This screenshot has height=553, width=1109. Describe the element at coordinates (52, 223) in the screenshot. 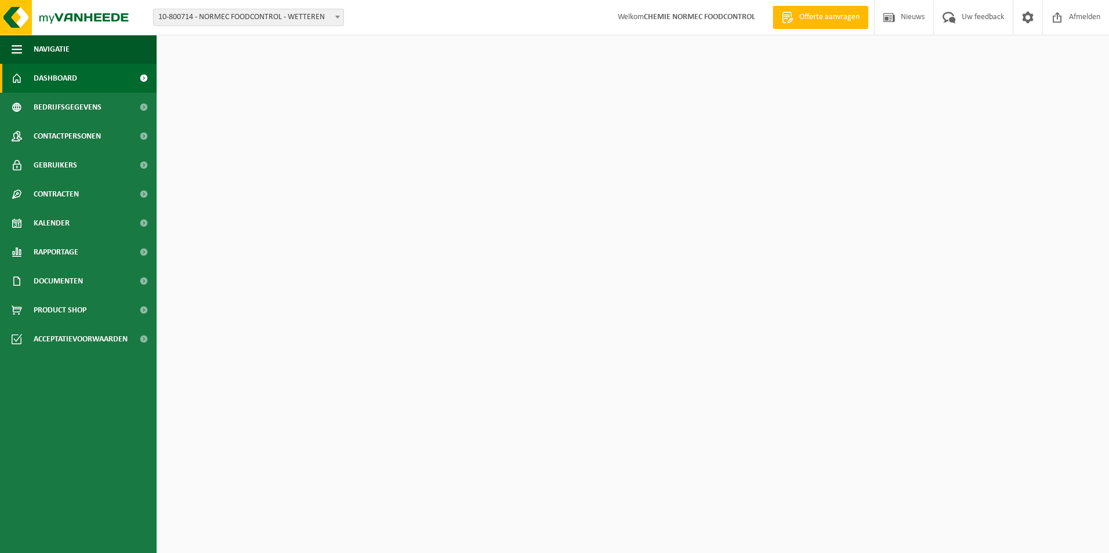

I see `span: Kalender` at that location.